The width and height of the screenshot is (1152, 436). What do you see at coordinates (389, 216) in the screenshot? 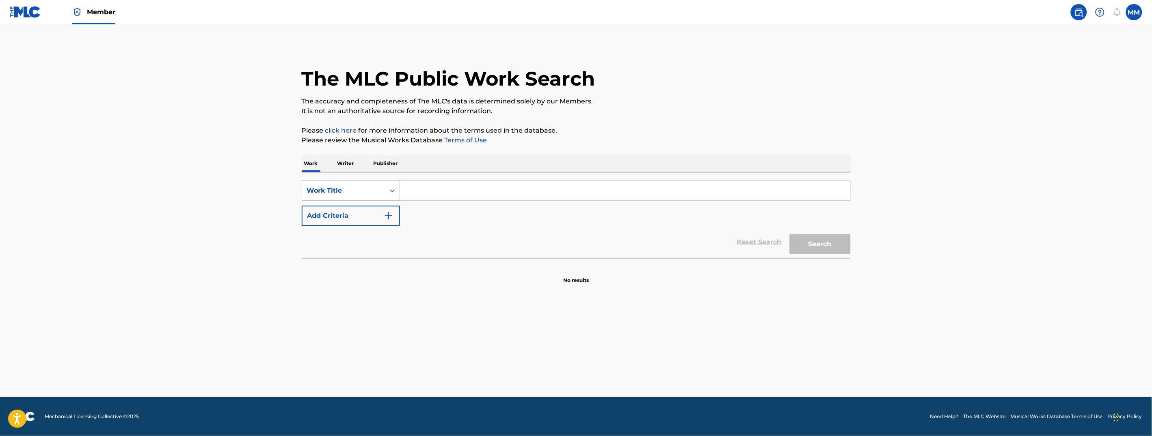
I see `img: 9d2ae6d4665cec9f34b9.svg` at bounding box center [389, 216].